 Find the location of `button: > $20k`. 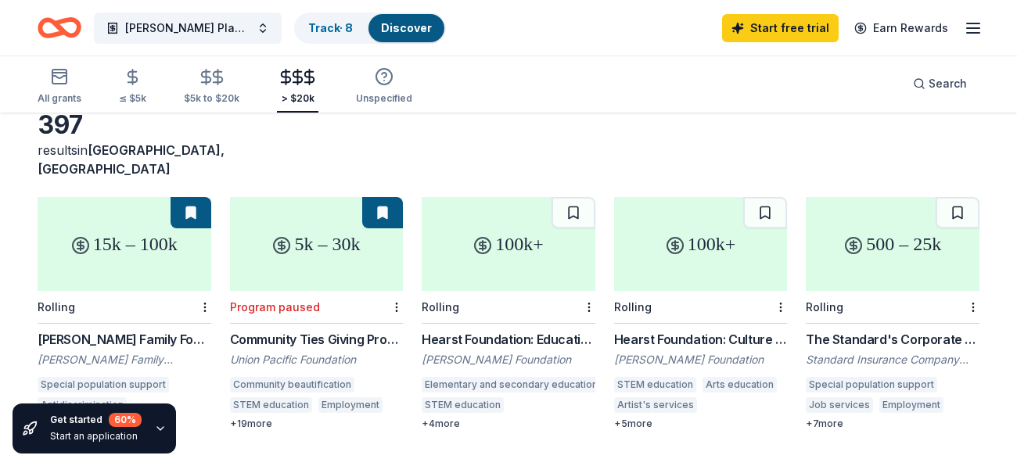

button: > $20k is located at coordinates (297, 87).